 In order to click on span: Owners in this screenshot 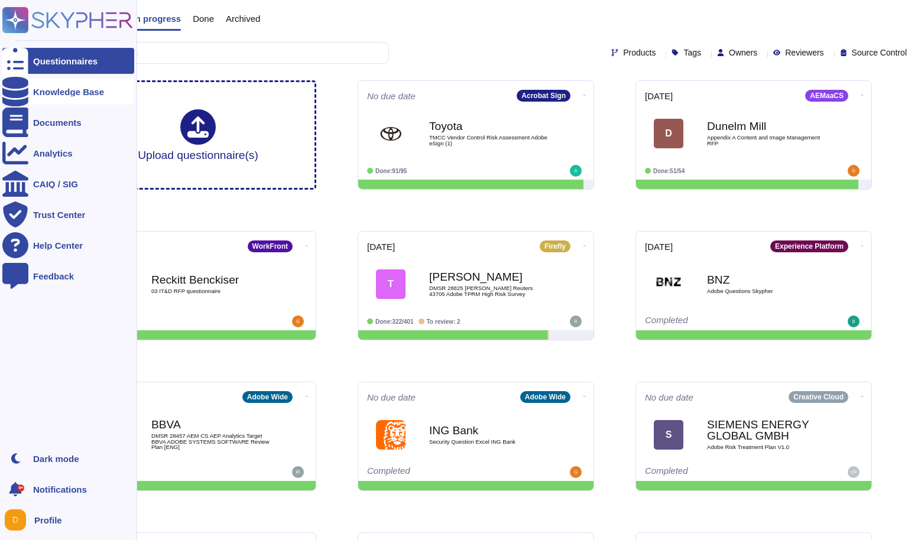, I will do `click(743, 53)`.